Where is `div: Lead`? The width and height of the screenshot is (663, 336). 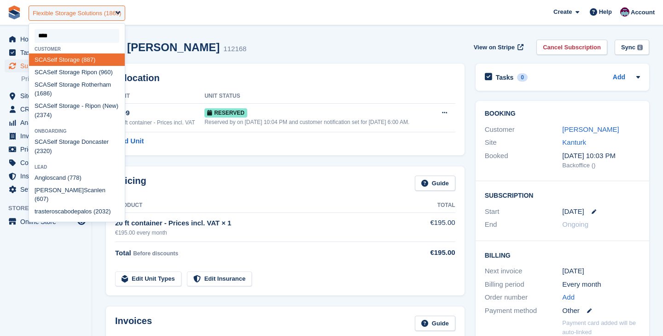
div: Lead is located at coordinates (77, 167).